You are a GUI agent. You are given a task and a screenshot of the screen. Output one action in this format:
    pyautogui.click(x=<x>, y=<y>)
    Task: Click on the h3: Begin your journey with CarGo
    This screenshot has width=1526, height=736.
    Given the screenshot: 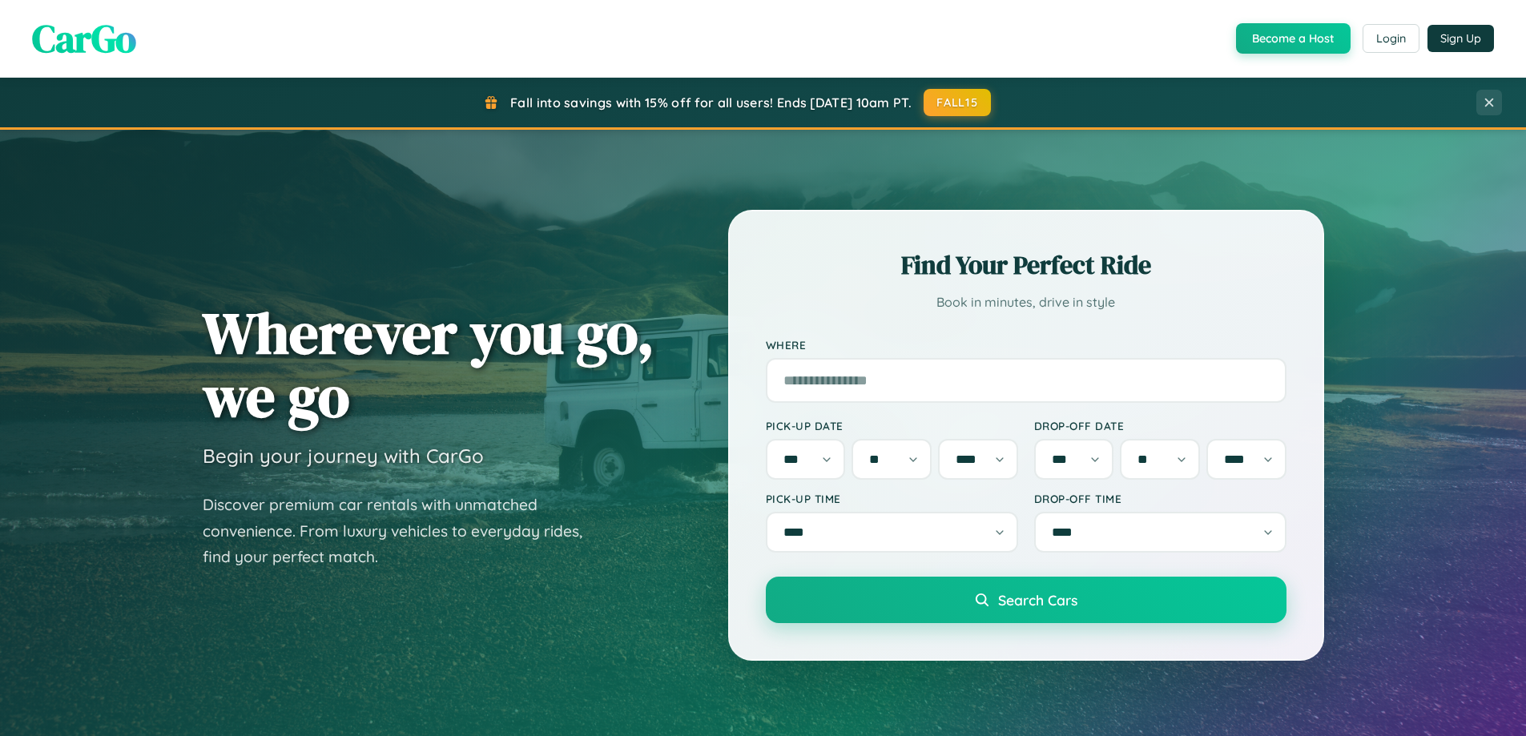 What is the action you would take?
    pyautogui.click(x=343, y=456)
    